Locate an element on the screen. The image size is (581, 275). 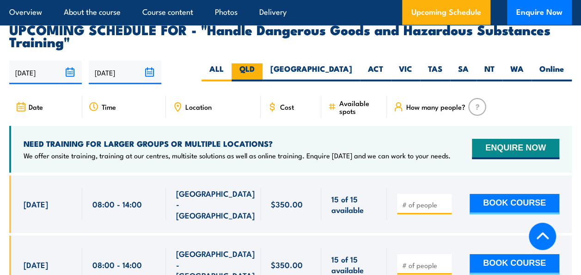
label: VIC is located at coordinates (405, 72).